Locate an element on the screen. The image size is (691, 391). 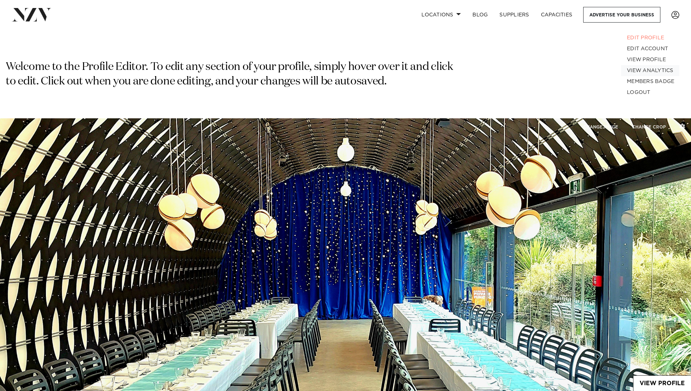
a: MEMBERS BADGE is located at coordinates (650, 82).